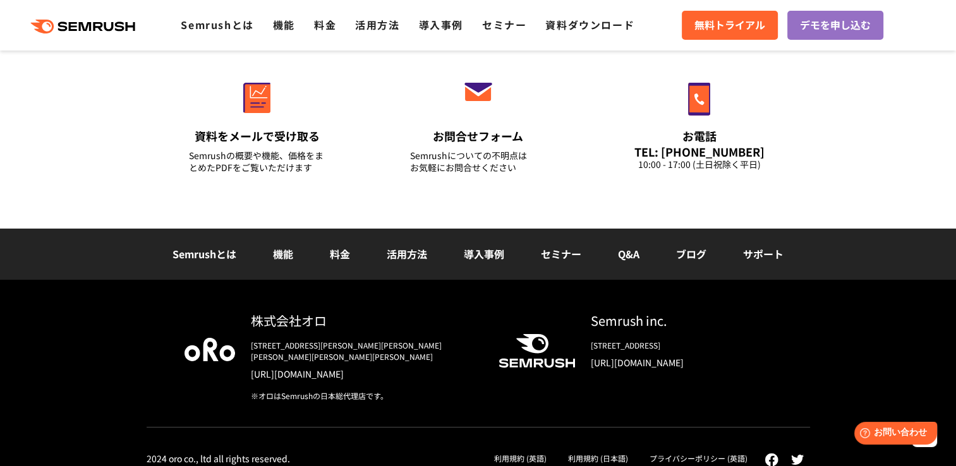 This screenshot has width=956, height=466. Describe the element at coordinates (218, 459) in the screenshot. I see `div: 2024 oro co., ltd all rights reserved.` at that location.